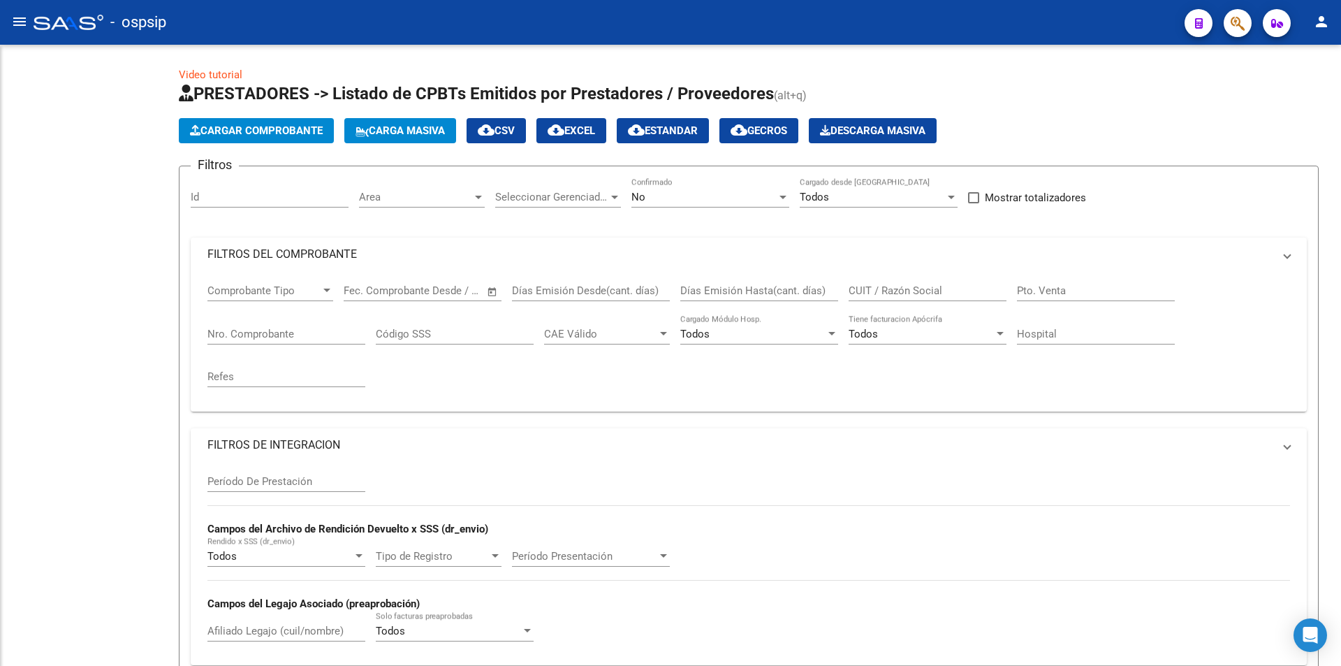  What do you see at coordinates (138, 22) in the screenshot?
I see `span: - ospsip` at bounding box center [138, 22].